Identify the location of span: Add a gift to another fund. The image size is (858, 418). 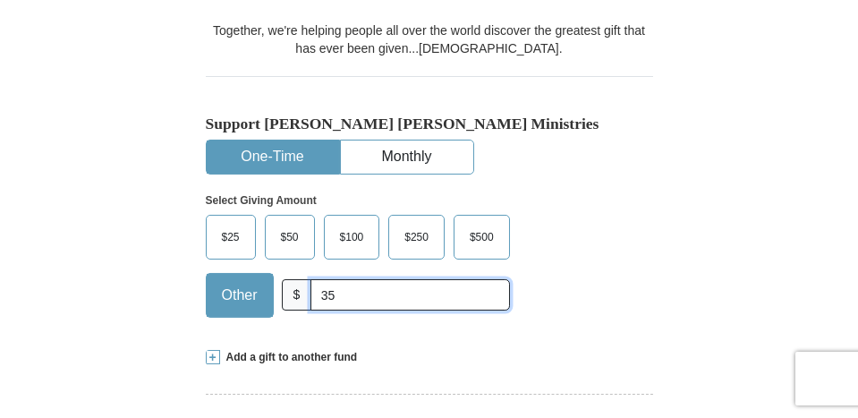
(289, 357).